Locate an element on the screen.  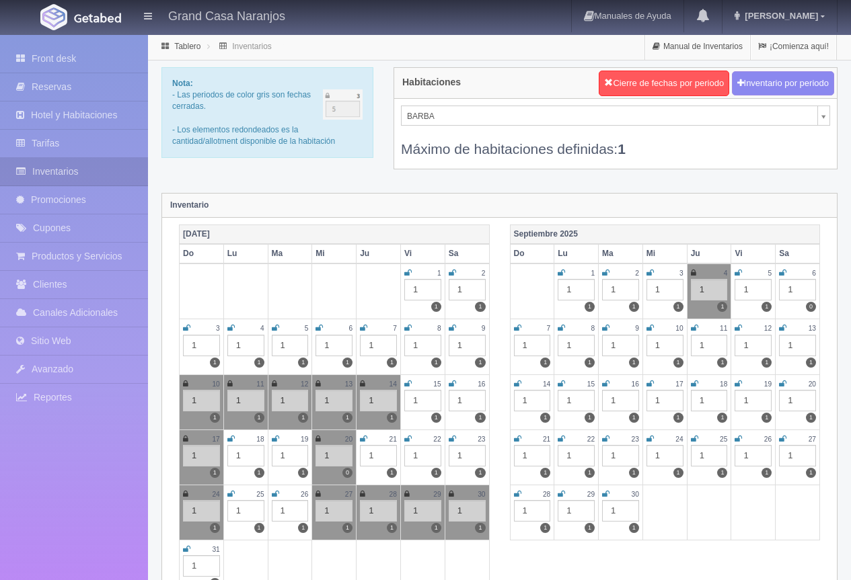
small: 29 is located at coordinates (436, 494).